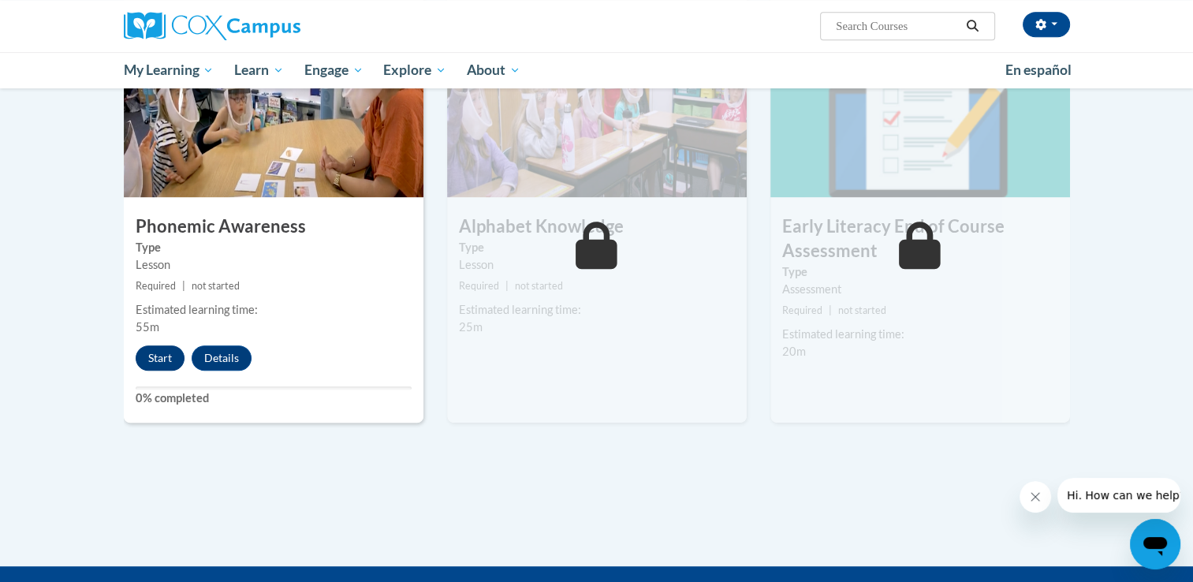 The height and width of the screenshot is (582, 1193). I want to click on a: Engage, so click(334, 70).